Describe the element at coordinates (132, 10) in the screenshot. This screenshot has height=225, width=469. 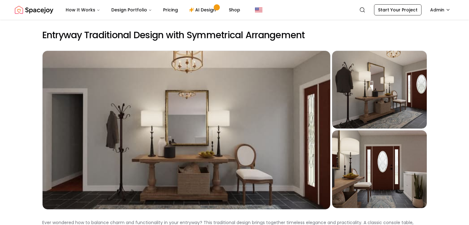
I see `button: Design Portfolio` at that location.